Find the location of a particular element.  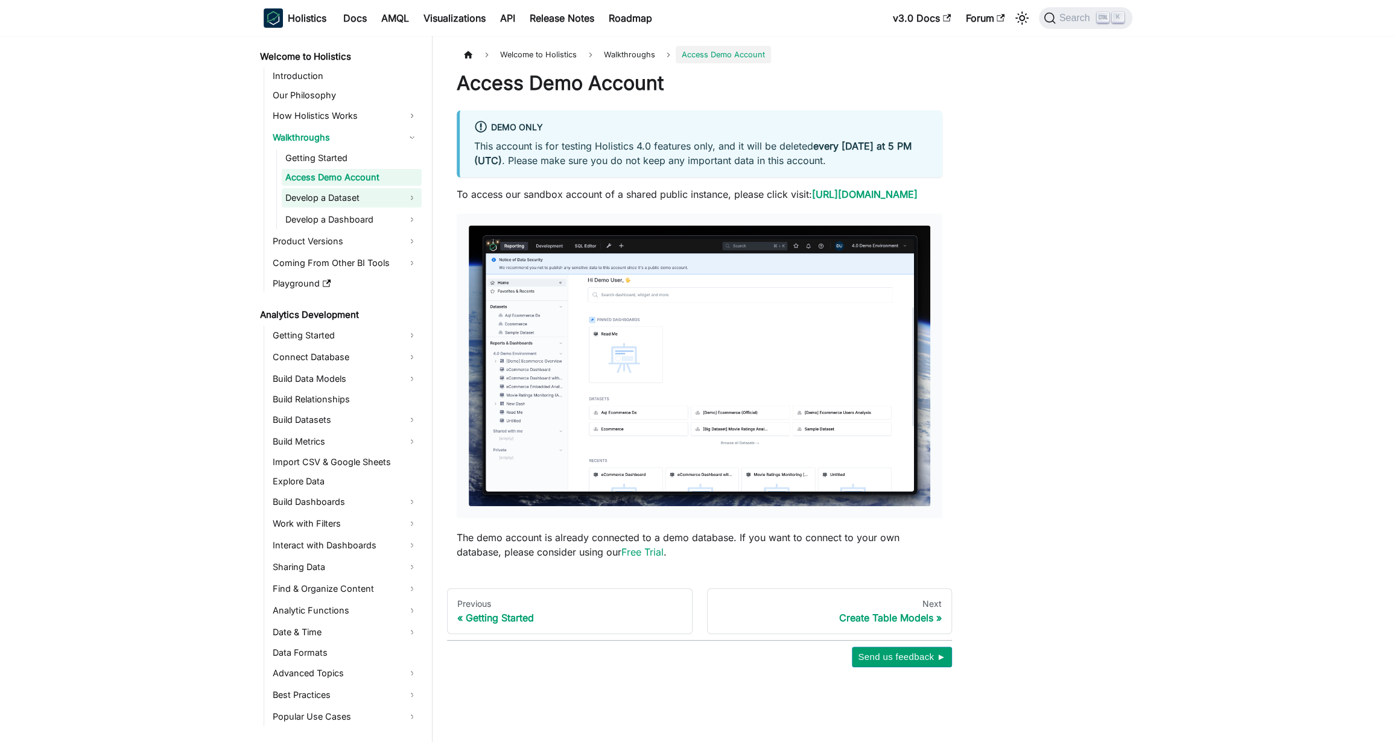

a: v3.0 Docs is located at coordinates (922, 18).